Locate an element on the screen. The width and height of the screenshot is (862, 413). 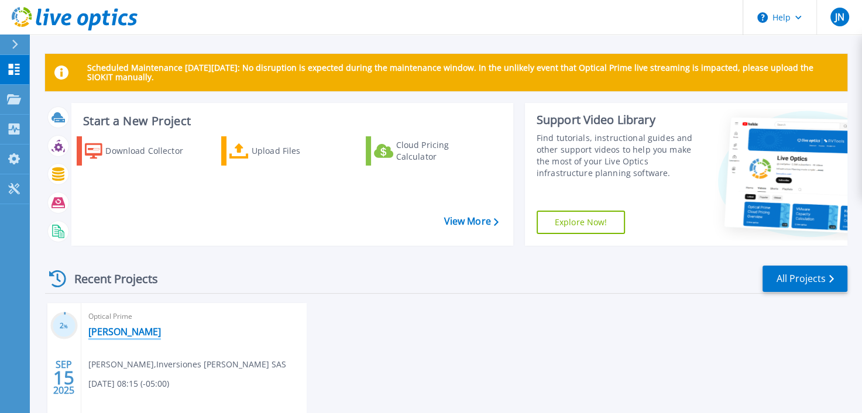
a: Explore Now! is located at coordinates (581, 222).